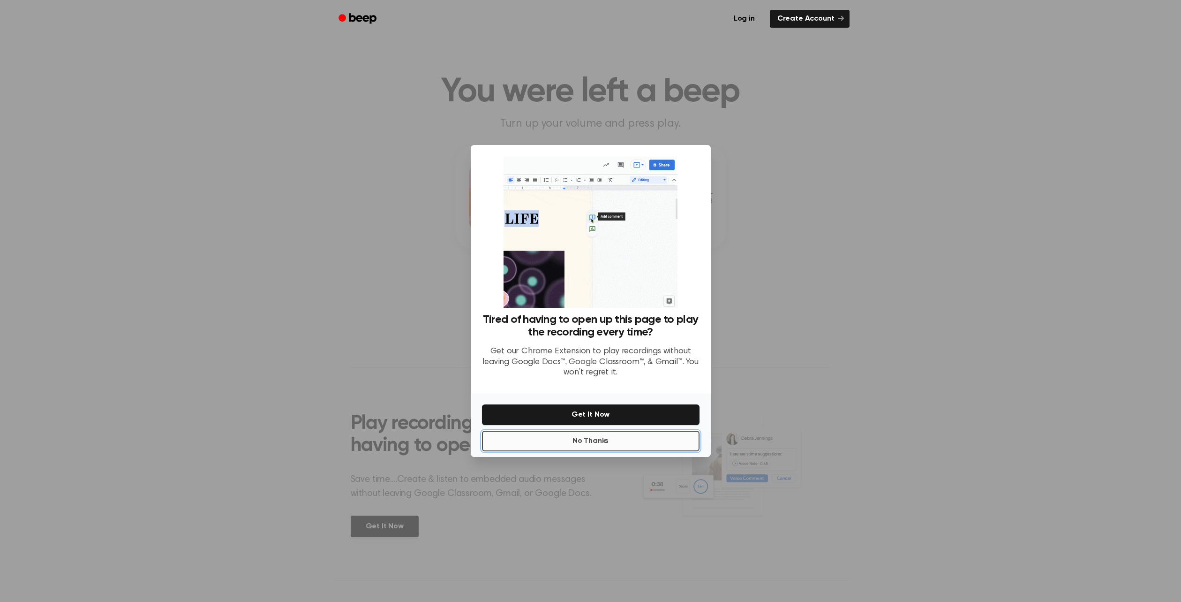 Image resolution: width=1181 pixels, height=602 pixels. What do you see at coordinates (591, 362) in the screenshot?
I see `p: Get our Chrome Extension to play recordings without leaving Google Docs™, Google Classroom™, & Gm...` at bounding box center [591, 362].